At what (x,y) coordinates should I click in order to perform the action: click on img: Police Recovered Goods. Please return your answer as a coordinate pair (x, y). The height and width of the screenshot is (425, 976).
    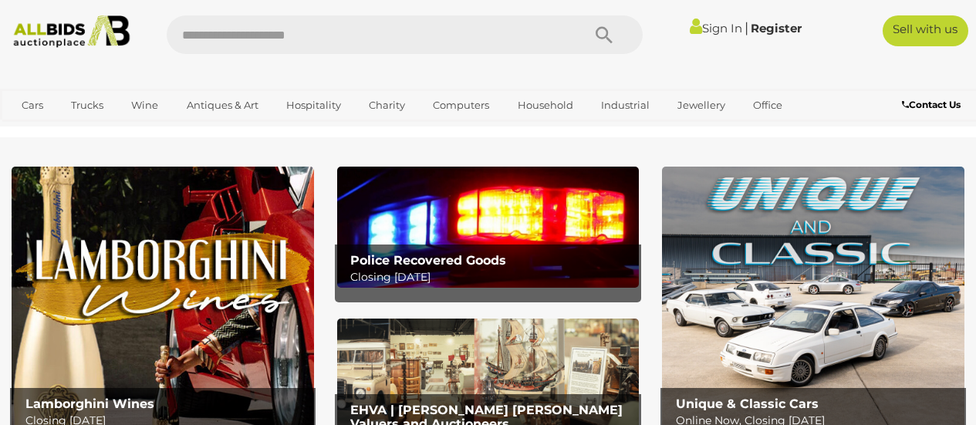
    Looking at the image, I should click on (488, 227).